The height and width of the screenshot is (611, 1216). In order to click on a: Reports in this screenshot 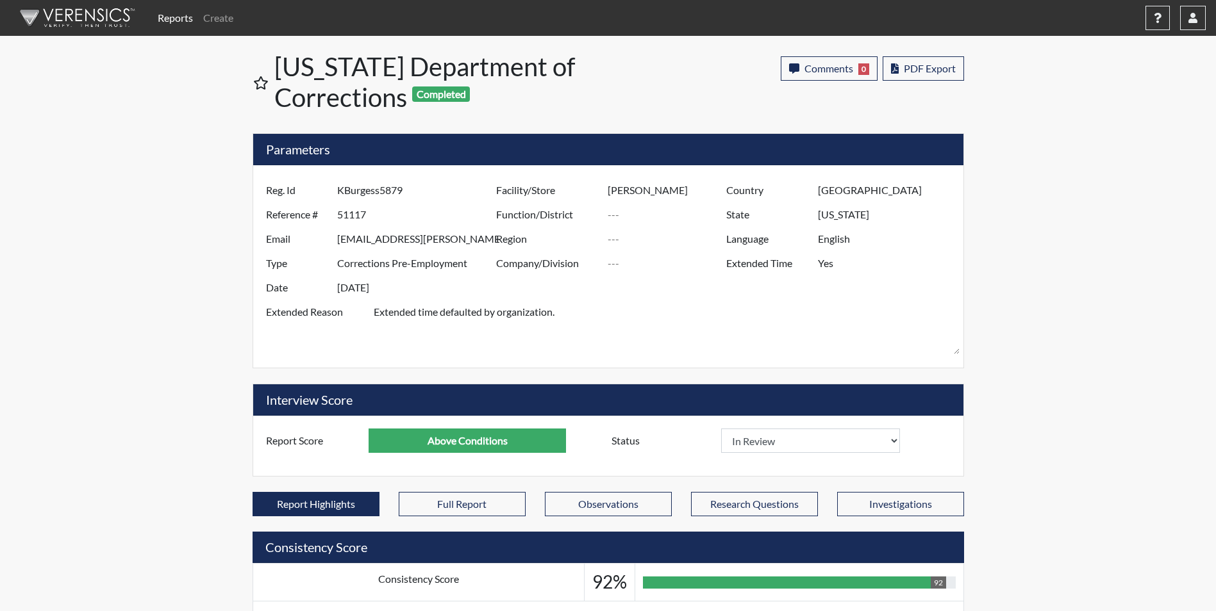, I will do `click(175, 18)`.